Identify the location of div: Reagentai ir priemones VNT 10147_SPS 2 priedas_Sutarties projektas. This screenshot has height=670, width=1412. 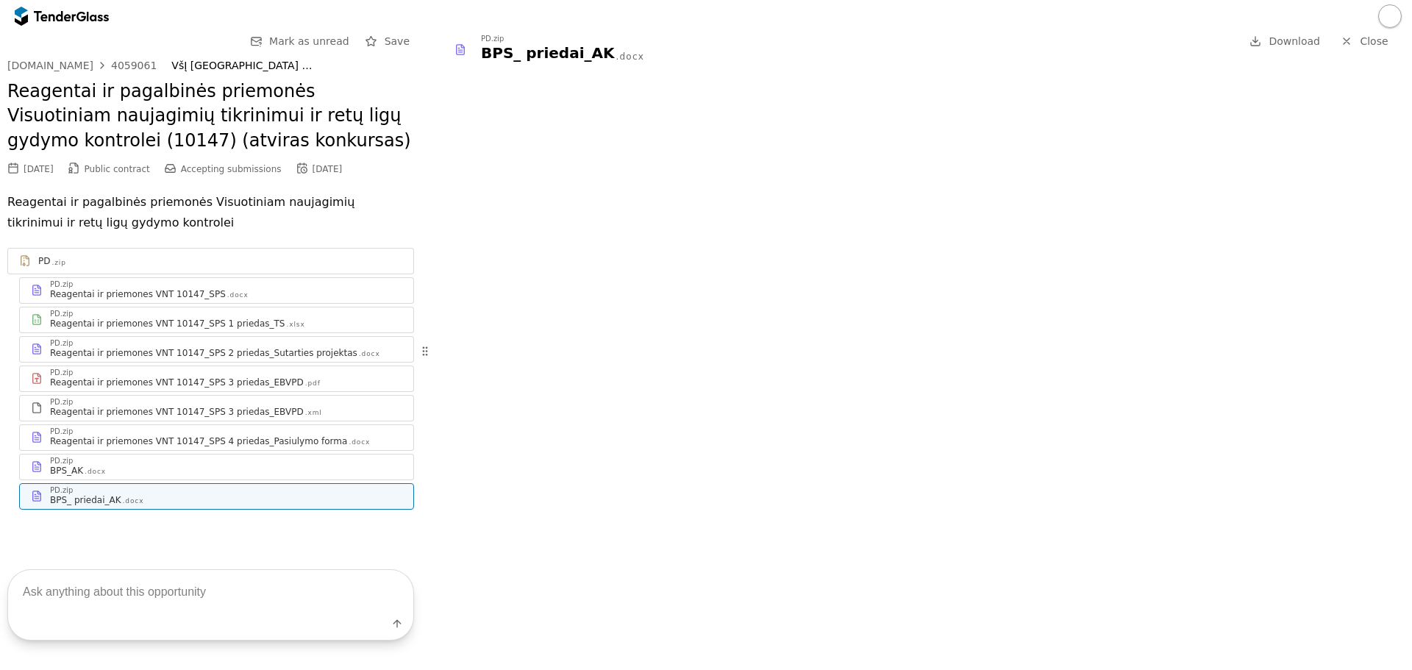
(204, 353).